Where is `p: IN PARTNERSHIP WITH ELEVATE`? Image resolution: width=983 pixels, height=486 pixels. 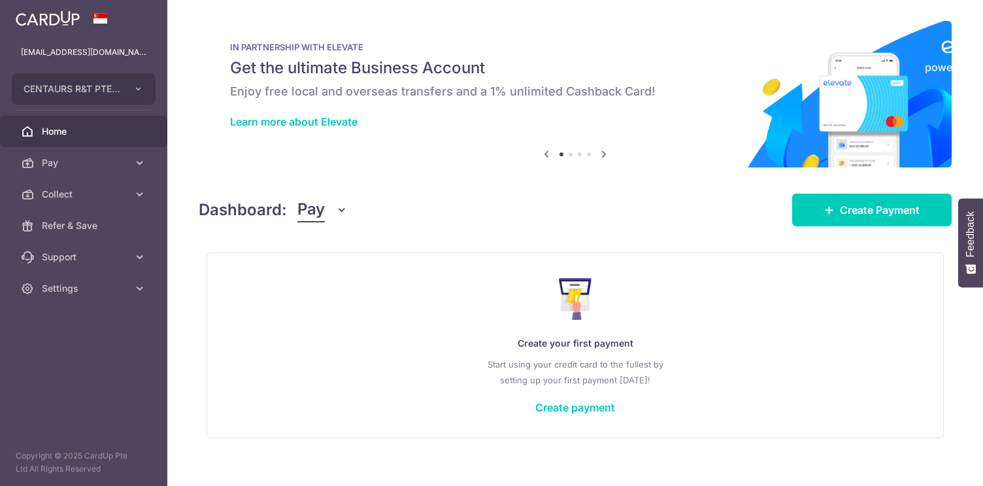
p: IN PARTNERSHIP WITH ELEVATE is located at coordinates (575, 47).